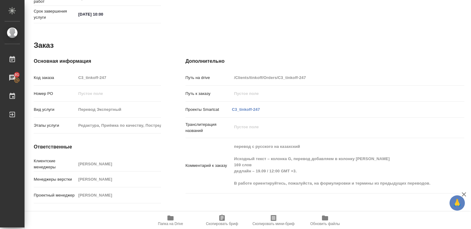 This screenshot has height=229, width=471. What do you see at coordinates (209, 94) in the screenshot?
I see `p: Путь к заказу` at bounding box center [209, 94].